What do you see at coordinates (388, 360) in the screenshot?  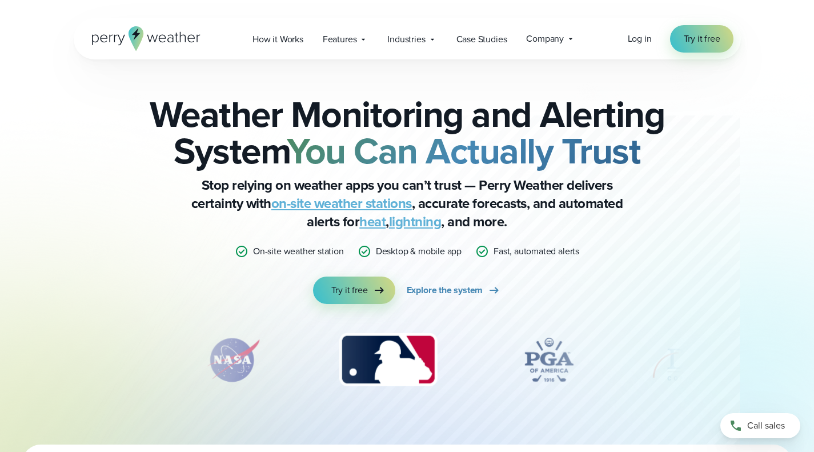 I see `div: 3 of 12` at bounding box center [388, 360].